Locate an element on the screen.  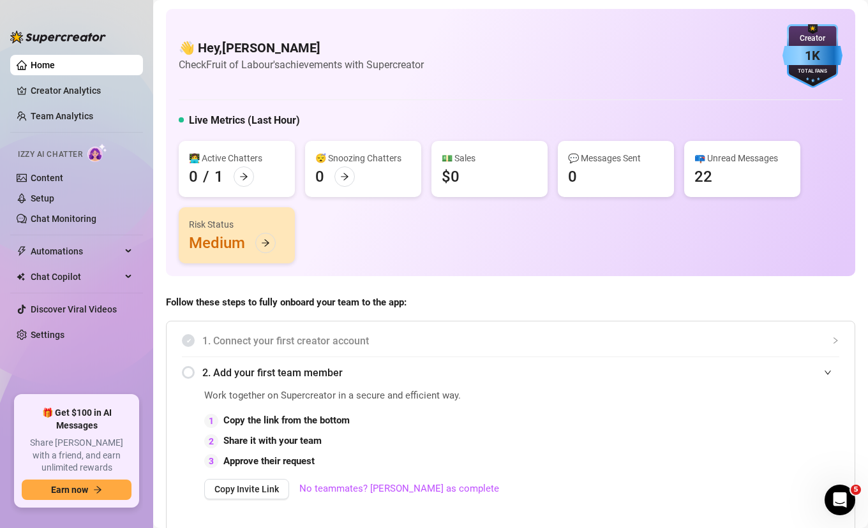
a: Home is located at coordinates (43, 65).